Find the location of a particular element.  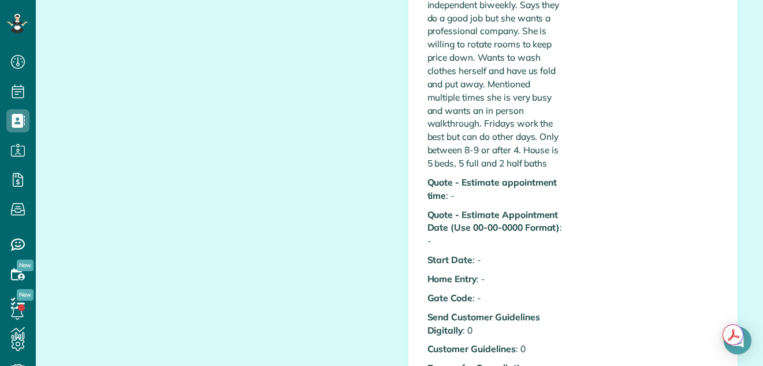

b: Home Entry is located at coordinates (452, 278).